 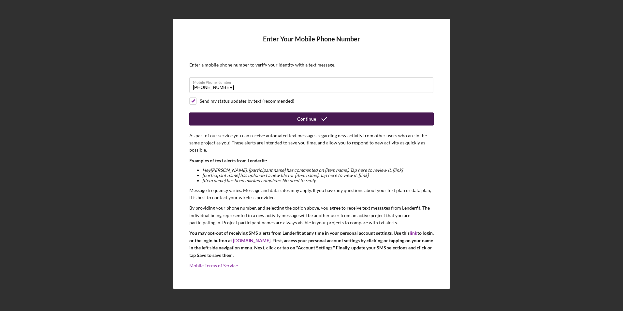 I want to click on p: Examples of text alerts from Lenderfit:, so click(x=312, y=161).